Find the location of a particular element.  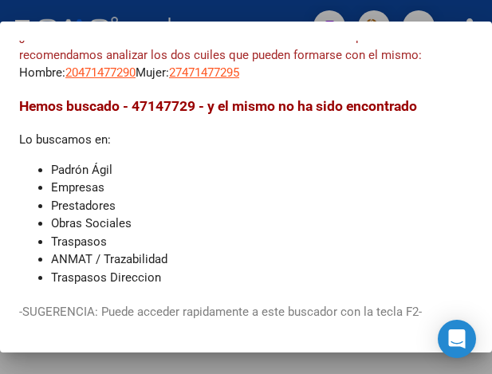

li: Padrón Ágil is located at coordinates (261, 170).